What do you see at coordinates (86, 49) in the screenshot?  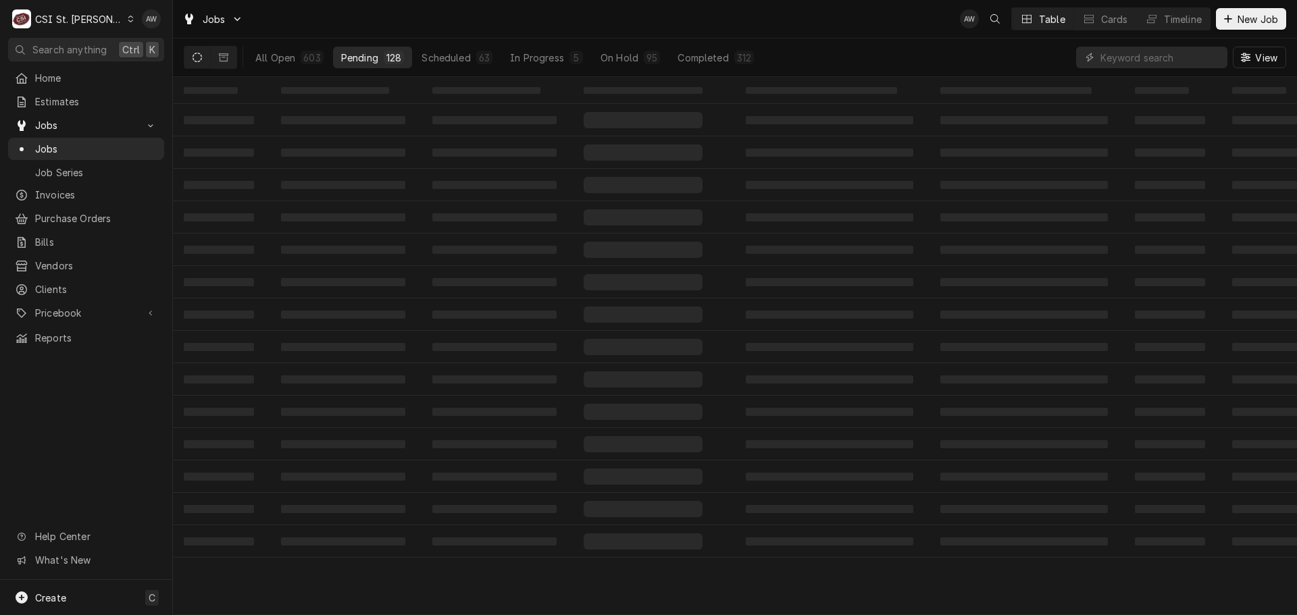 I see `button: Search anythingCtrlK` at bounding box center [86, 49].